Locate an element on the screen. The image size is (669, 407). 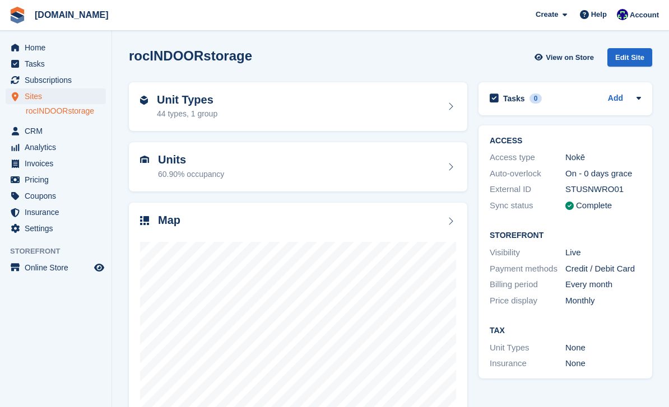
div: Access type is located at coordinates (527, 157).